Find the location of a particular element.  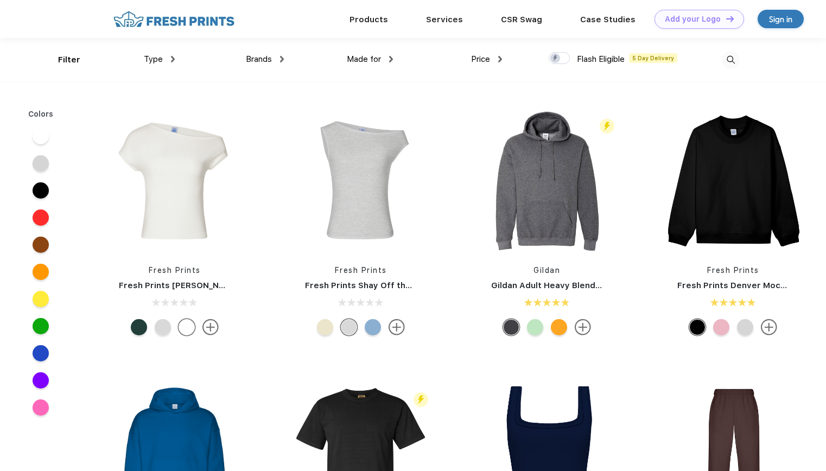

div: Mint Green is located at coordinates (535, 327).